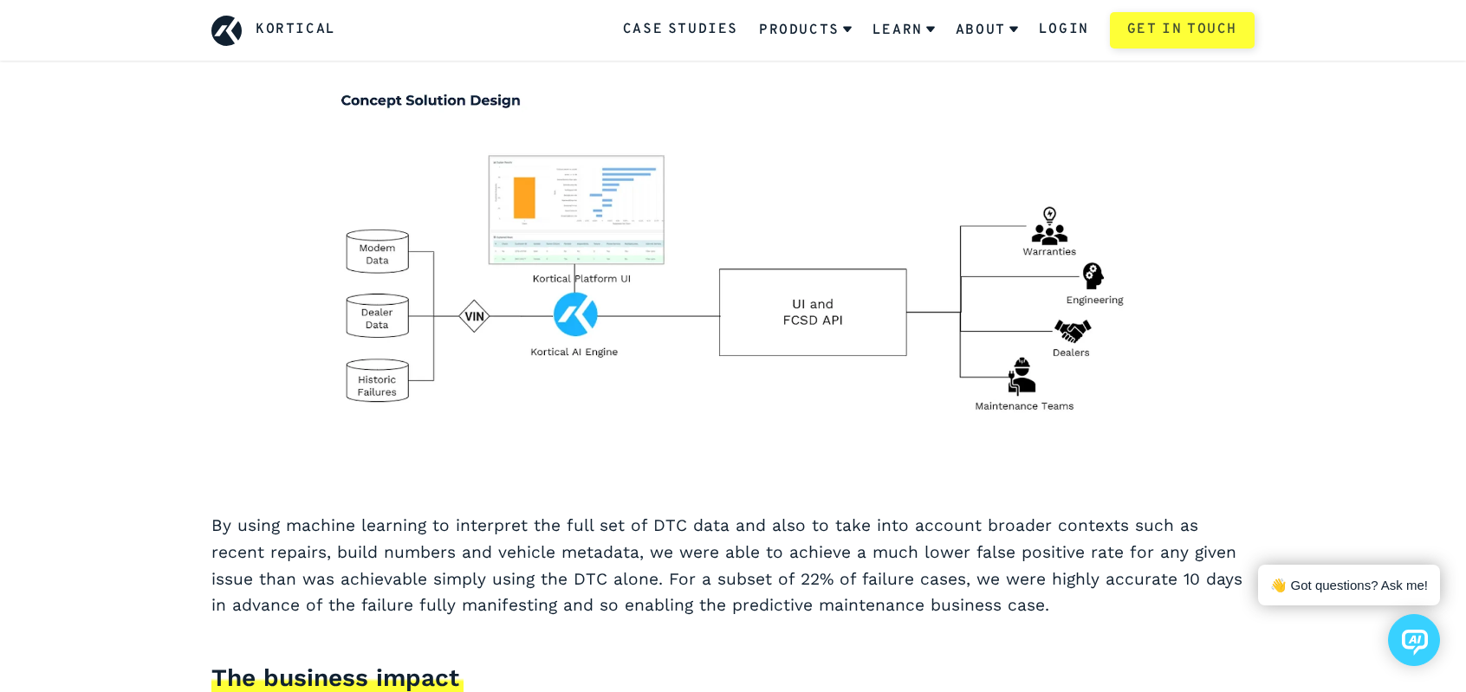 The image size is (1466, 692). What do you see at coordinates (1064, 30) in the screenshot?
I see `a: Login` at bounding box center [1064, 30].